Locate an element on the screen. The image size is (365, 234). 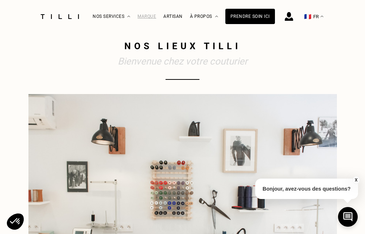
div: Artisan is located at coordinates (173, 16).